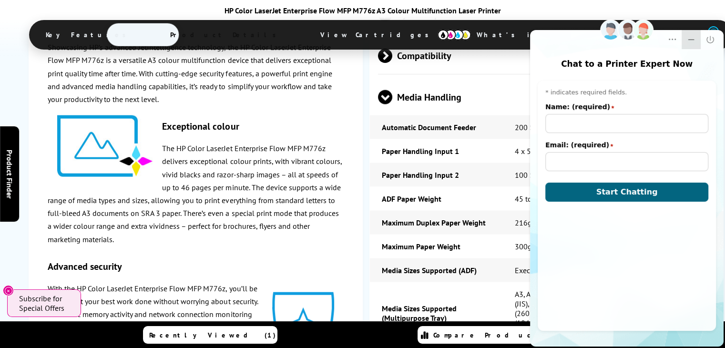 The height and width of the screenshot is (348, 725). What do you see at coordinates (195, 73) in the screenshot?
I see `p: Showcasing HP’s advanced JetIntelligence technology, the HP Color LaserJet Enterprise Flow MFP M7...` at bounding box center [195, 73].